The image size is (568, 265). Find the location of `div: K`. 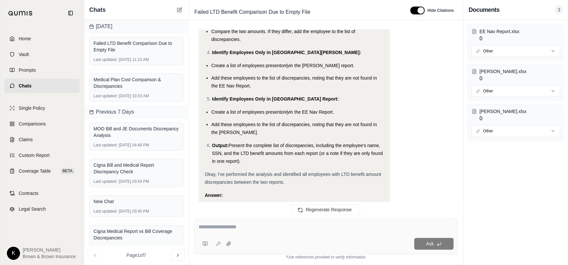

div: K is located at coordinates (13, 254).